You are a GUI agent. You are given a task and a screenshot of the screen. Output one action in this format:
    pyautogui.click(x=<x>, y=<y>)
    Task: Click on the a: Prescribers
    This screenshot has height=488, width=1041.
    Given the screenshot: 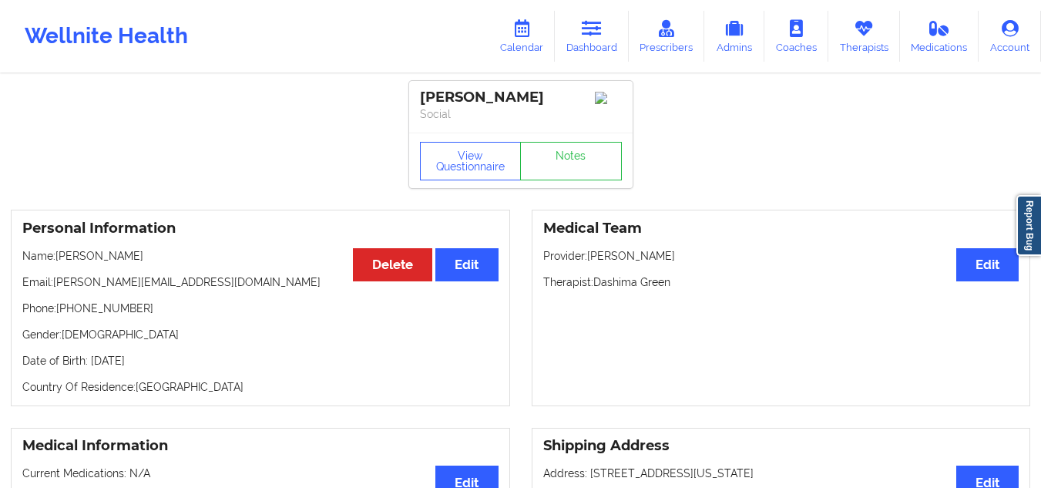 What is the action you would take?
    pyautogui.click(x=667, y=36)
    